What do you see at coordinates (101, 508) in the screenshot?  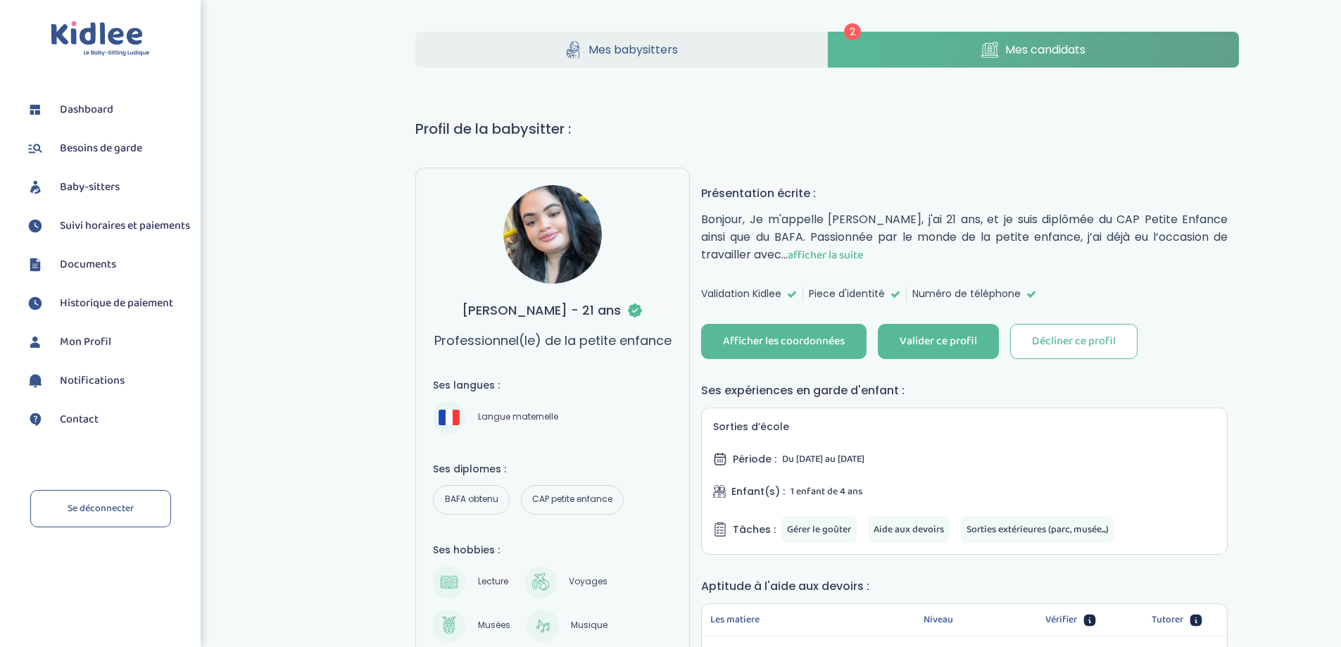 I see `a: Se déconnecter` at bounding box center [101, 508].